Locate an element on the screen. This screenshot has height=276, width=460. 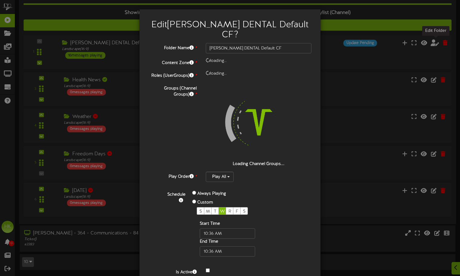
span: R is located at coordinates (230, 211).